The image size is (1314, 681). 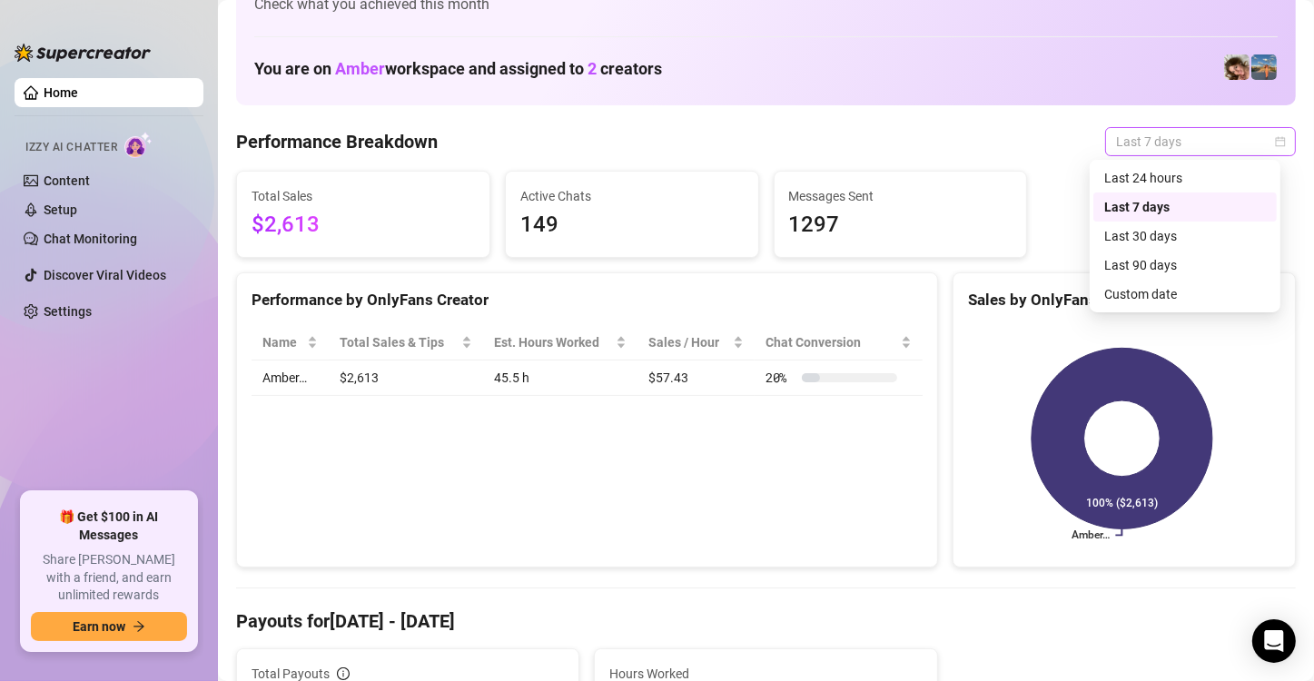 I want to click on th: Total Sales & Tips, so click(x=405, y=342).